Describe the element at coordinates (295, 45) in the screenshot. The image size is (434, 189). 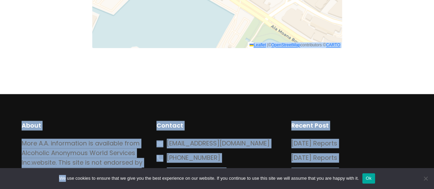
I see `div: © contributors ©` at that location.